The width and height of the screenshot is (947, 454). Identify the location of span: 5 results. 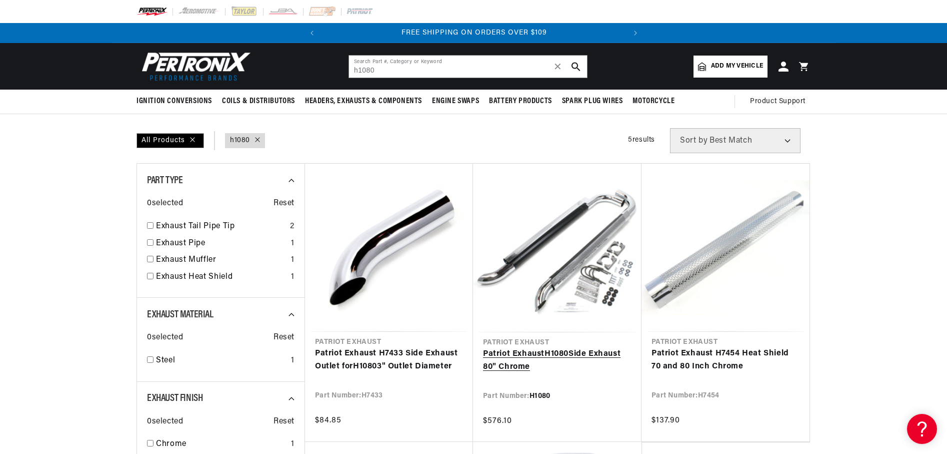
(642, 140).